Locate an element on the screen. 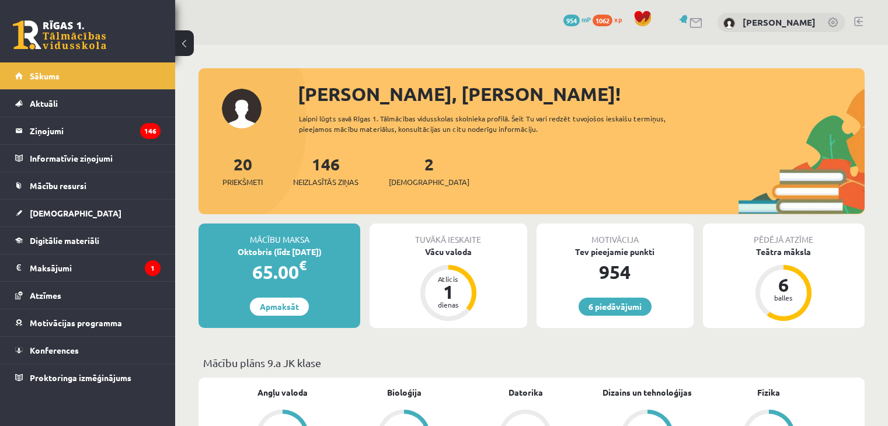  div: Tev pieejamie punkti is located at coordinates (615, 252).